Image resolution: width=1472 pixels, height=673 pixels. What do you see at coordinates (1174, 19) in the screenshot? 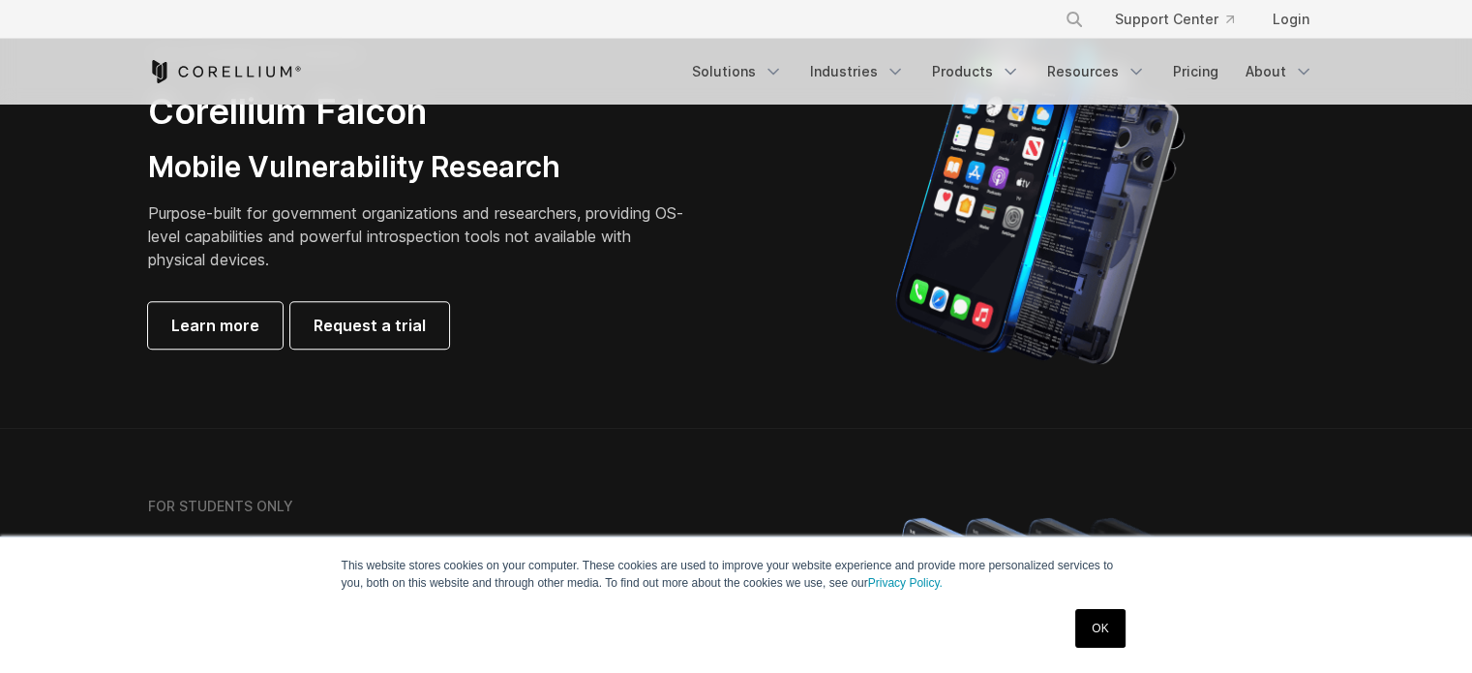
I see `a: Support Center` at bounding box center [1174, 19].